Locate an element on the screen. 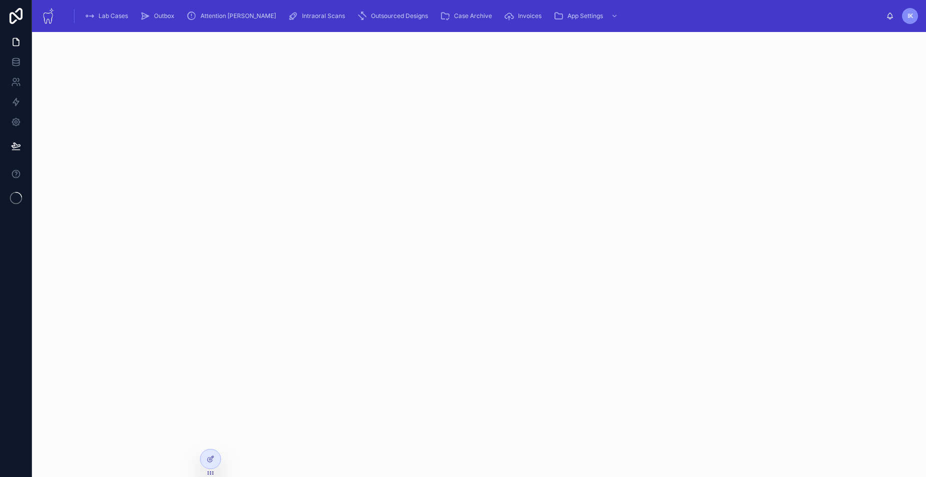 The image size is (926, 477). span: Invoices is located at coordinates (529, 16).